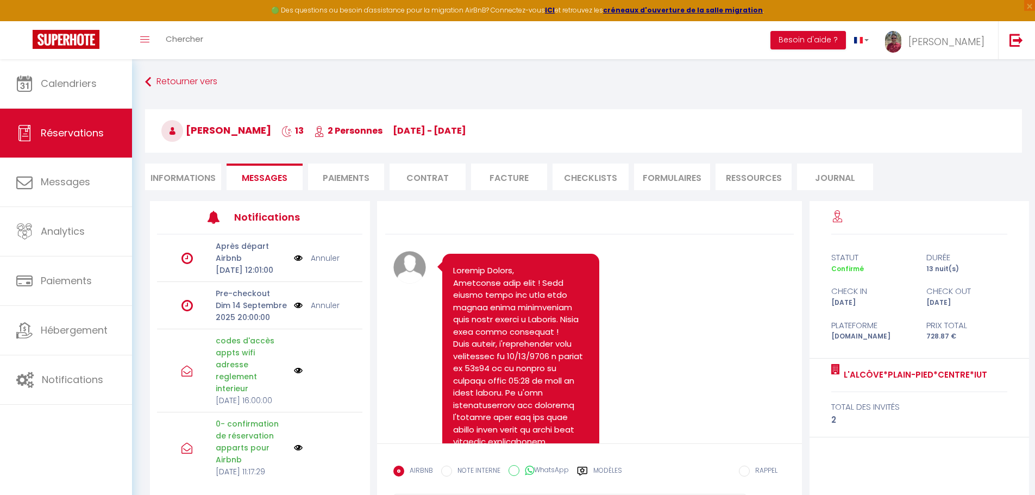 The image size is (1035, 495). Describe the element at coordinates (66, 280) in the screenshot. I see `span: Paiements` at that location.